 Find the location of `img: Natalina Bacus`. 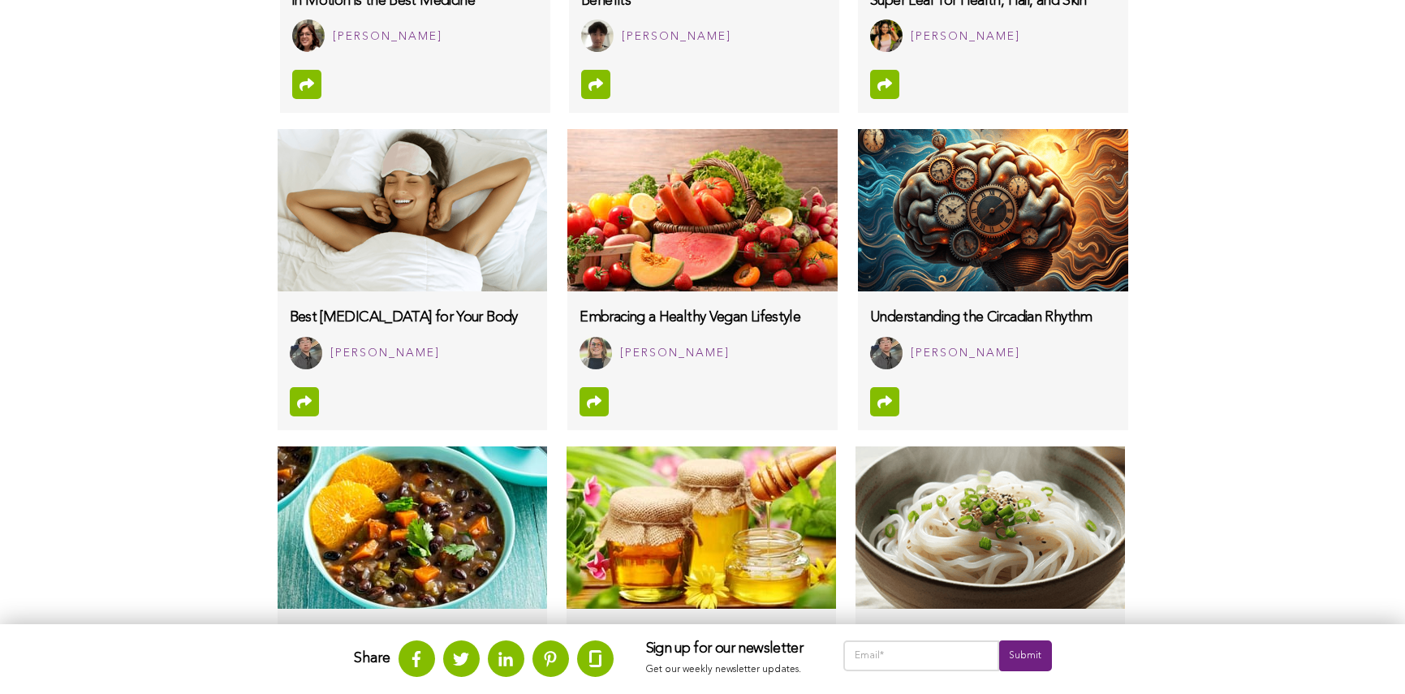

img: Natalina Bacus is located at coordinates (308, 36).